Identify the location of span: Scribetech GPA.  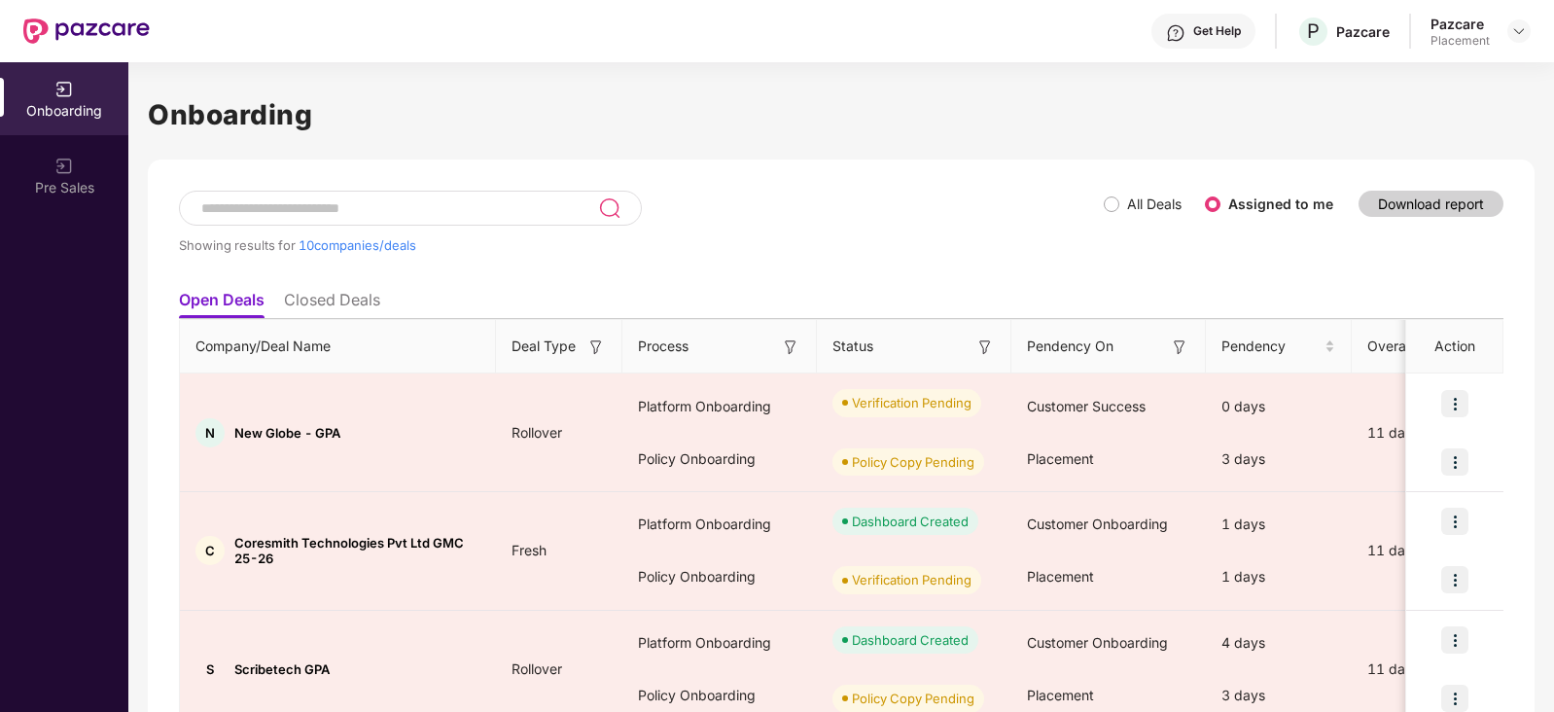
(282, 669).